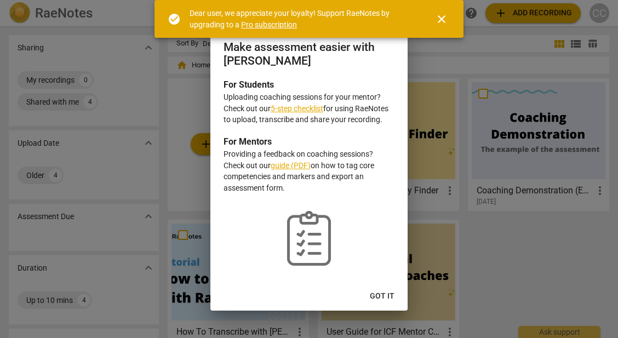 This screenshot has height=338, width=618. Describe the element at coordinates (248, 141) in the screenshot. I see `b: For Mentors` at that location.